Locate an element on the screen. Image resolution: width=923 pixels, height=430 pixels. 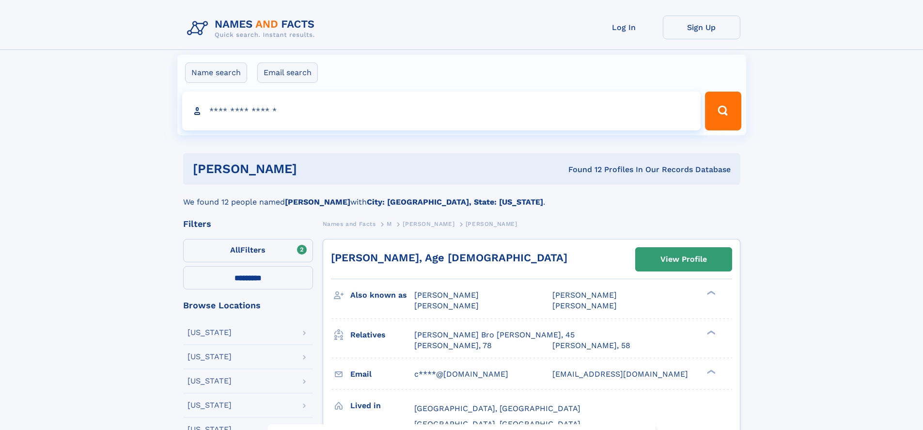
img: Logo Names and Facts is located at coordinates (253, 29).